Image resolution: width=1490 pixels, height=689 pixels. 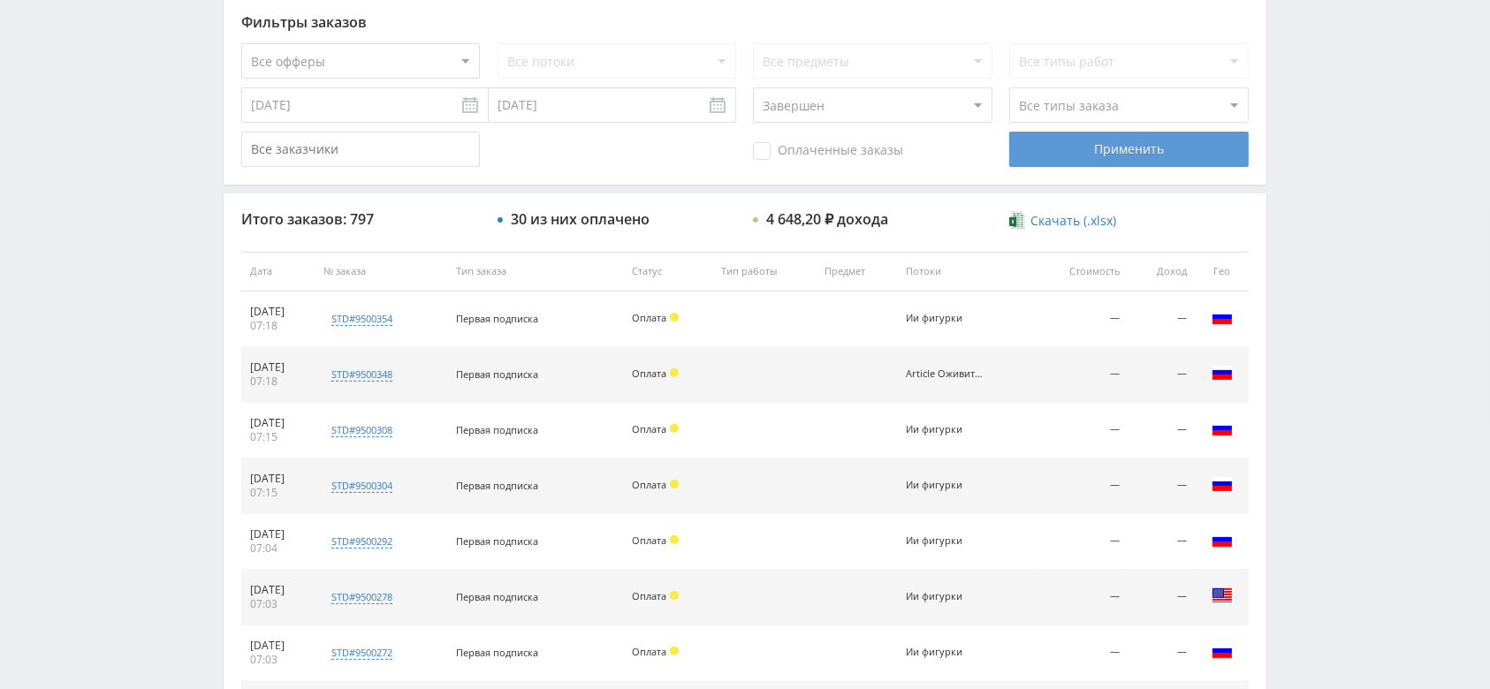 What do you see at coordinates (361, 319) in the screenshot?
I see `div: std#9500354` at bounding box center [361, 319].